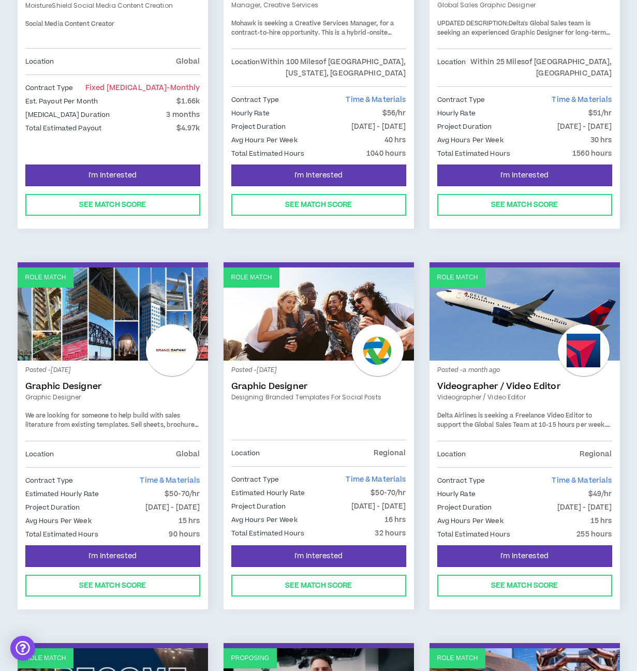 This screenshot has height=671, width=637. I want to click on strong: UPDATED DESCRIPTION:, so click(473, 23).